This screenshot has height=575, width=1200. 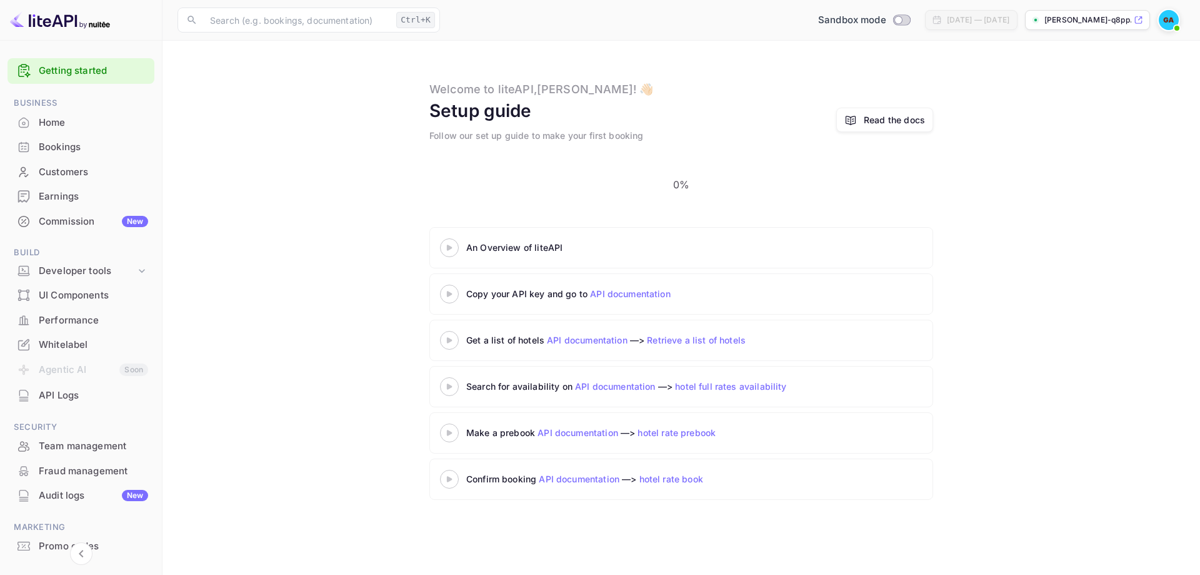 What do you see at coordinates (60, 20) in the screenshot?
I see `img: LiteAPI logo` at bounding box center [60, 20].